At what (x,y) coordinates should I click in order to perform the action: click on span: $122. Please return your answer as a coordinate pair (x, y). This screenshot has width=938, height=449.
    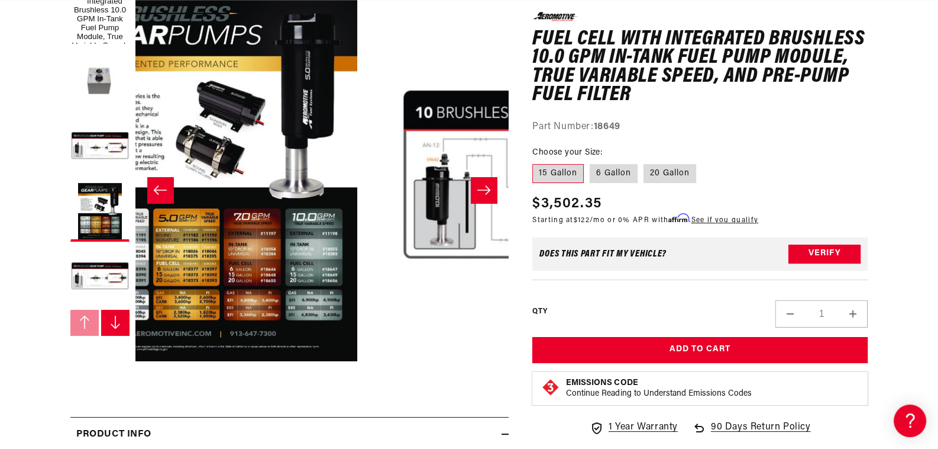
    Looking at the image, I should click on (582, 220).